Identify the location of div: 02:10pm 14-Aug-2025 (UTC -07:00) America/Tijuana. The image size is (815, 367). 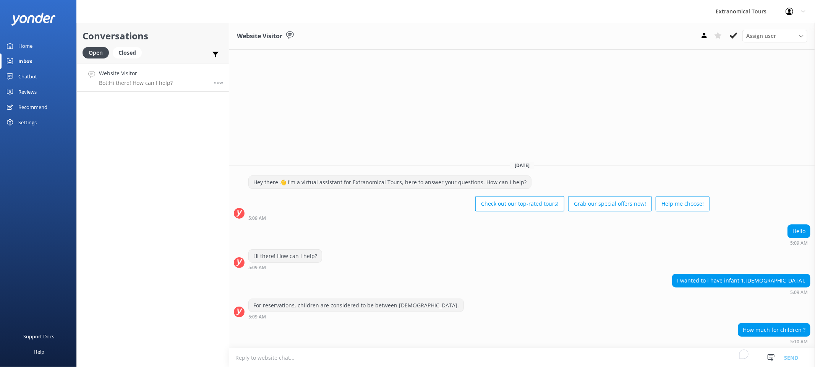
(774, 341).